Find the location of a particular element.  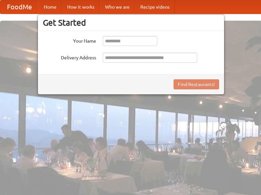

label: Your Name is located at coordinates (70, 40).